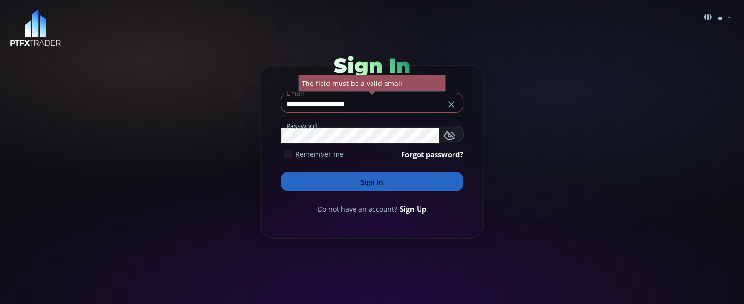 This screenshot has height=304, width=744. Describe the element at coordinates (372, 65) in the screenshot. I see `span: Sign In` at that location.